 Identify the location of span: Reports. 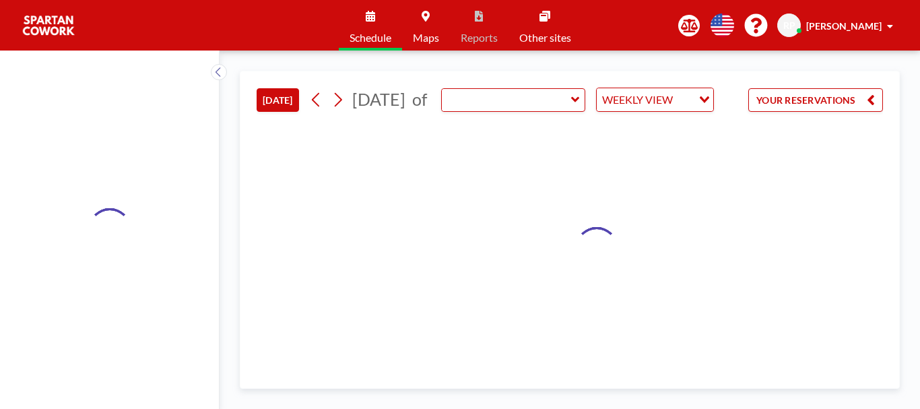
(479, 38).